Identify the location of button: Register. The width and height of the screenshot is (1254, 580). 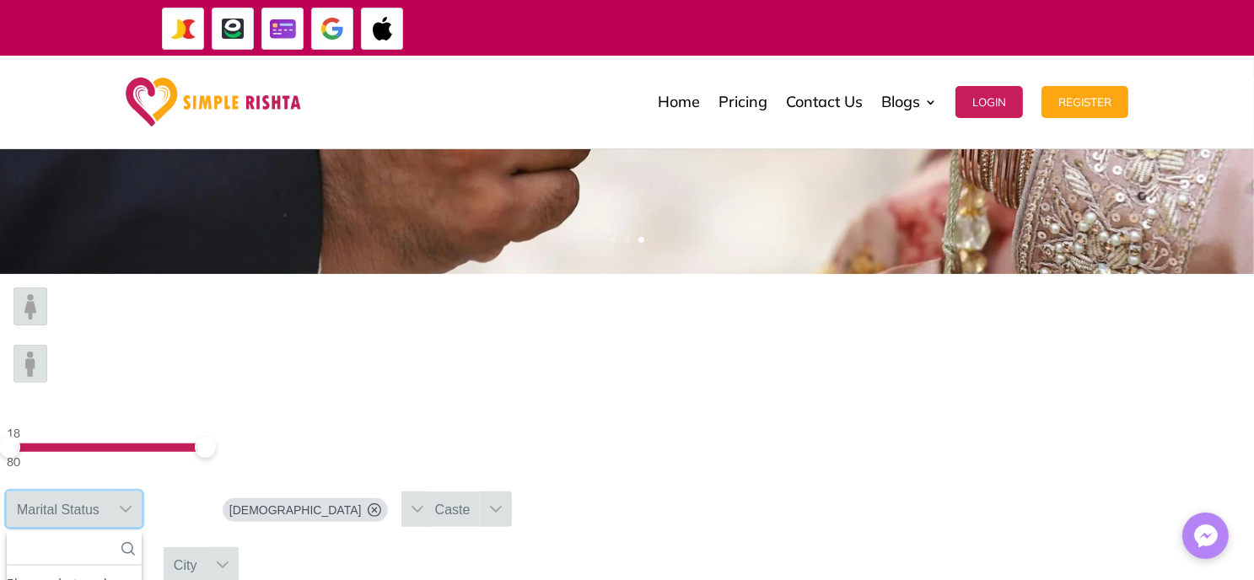
(1085, 102).